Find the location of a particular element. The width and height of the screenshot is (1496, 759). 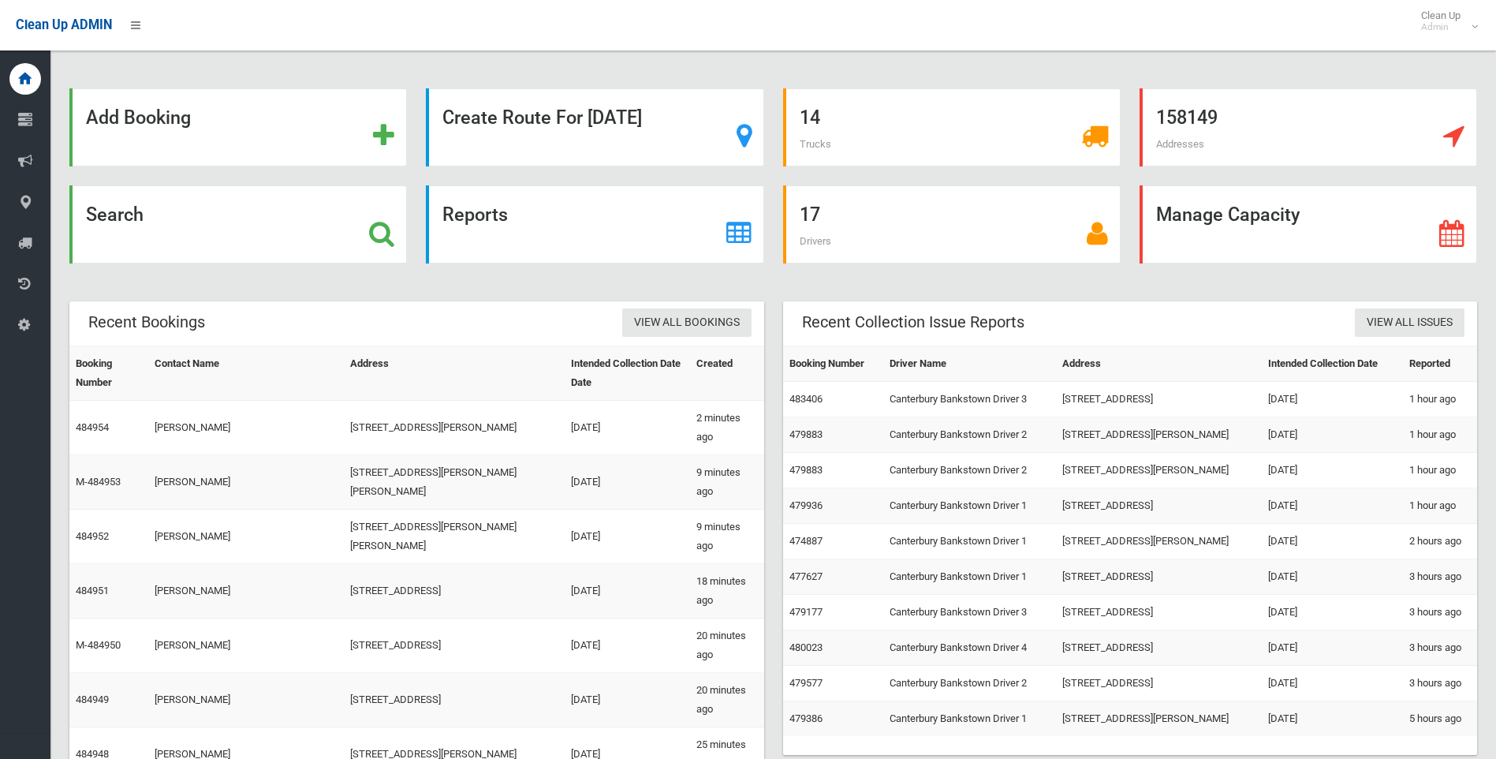

strong: Reports is located at coordinates (475, 214).